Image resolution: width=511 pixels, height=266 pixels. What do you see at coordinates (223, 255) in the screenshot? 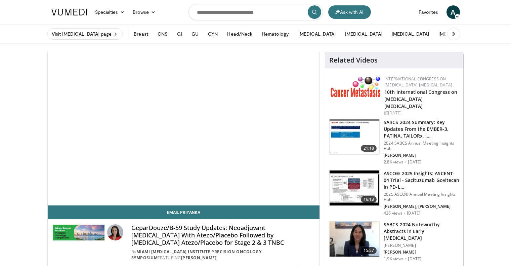
I see `div: By FEATURING` at bounding box center [223, 255].